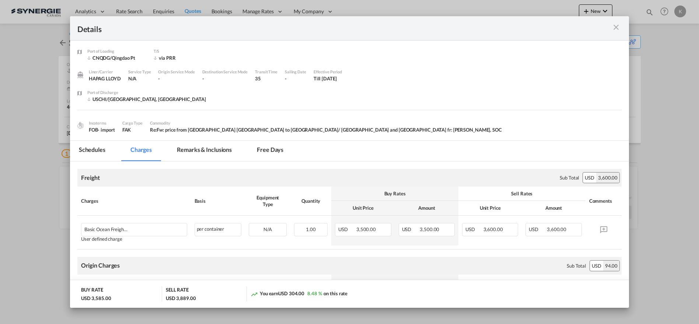  What do you see at coordinates (140, 72) in the screenshot?
I see `div: Service Type` at bounding box center [140, 72].